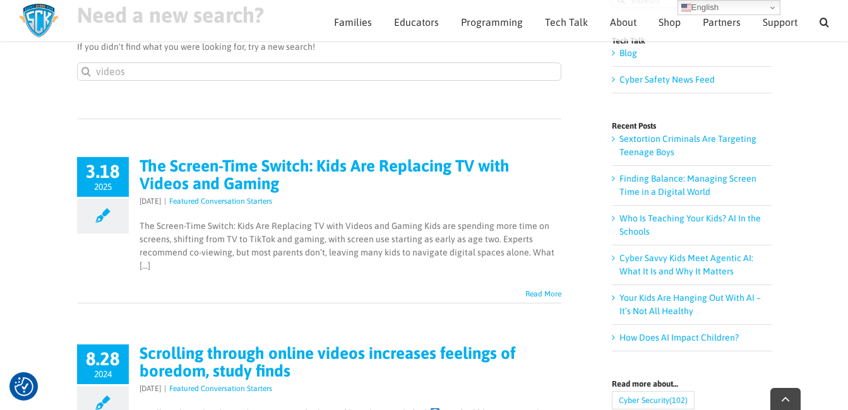 This screenshot has width=848, height=410. I want to click on p: The Screen-Time Switch: Kids Are Replacing TV with Videos and Gaming Kids are spending more time ..., so click(350, 246).